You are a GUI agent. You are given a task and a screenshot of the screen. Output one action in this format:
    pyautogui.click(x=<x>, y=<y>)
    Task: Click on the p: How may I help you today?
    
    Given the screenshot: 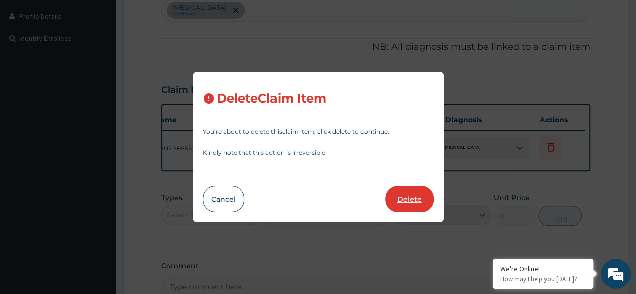 What is the action you would take?
    pyautogui.click(x=543, y=279)
    